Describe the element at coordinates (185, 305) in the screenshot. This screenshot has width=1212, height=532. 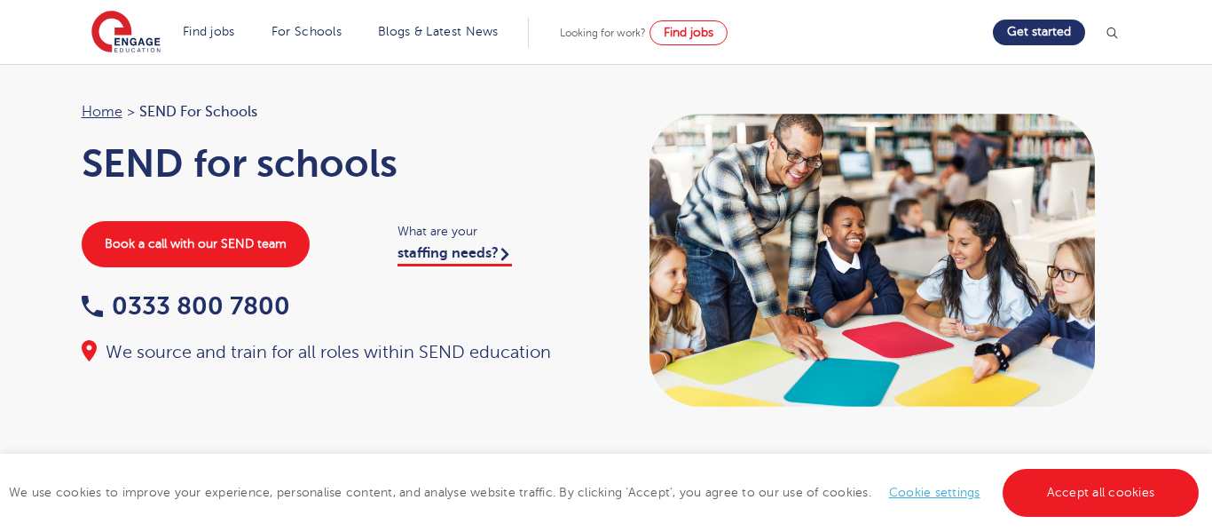
I see `a: 0333 800 7800` at that location.